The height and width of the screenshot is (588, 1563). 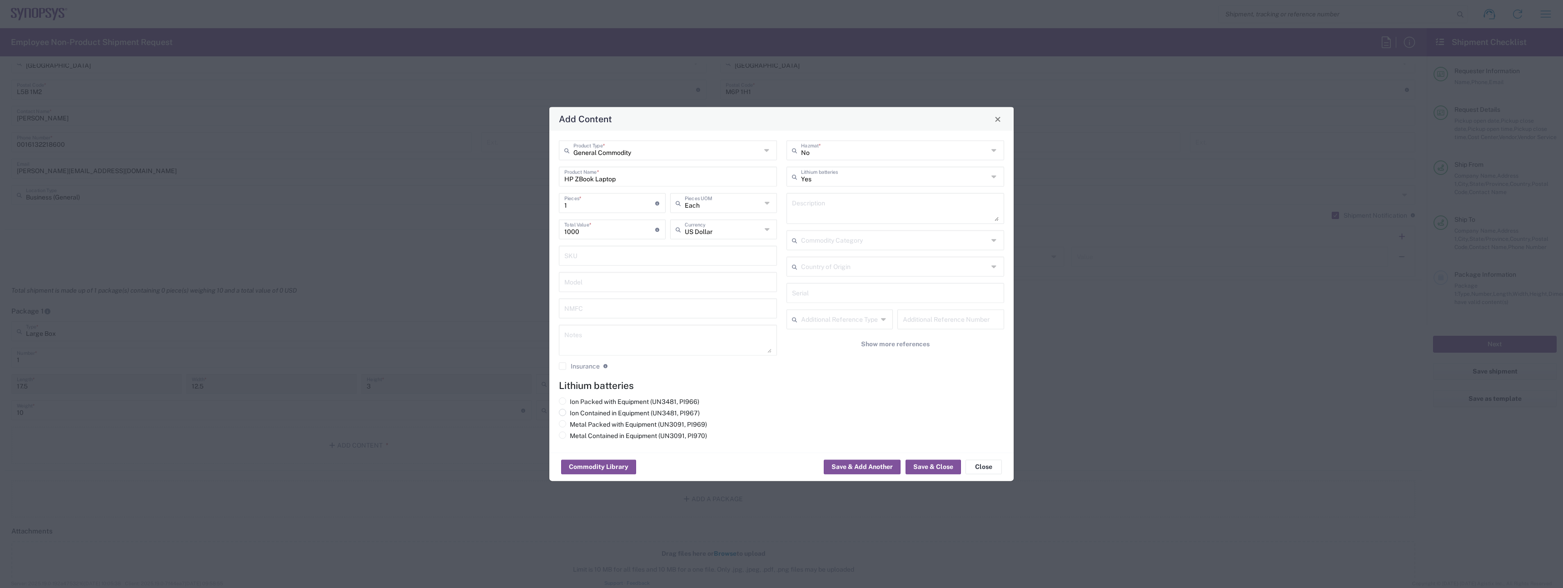 What do you see at coordinates (633, 424) in the screenshot?
I see `label: Metal Packed with Equipment (UN3091, PI969)` at bounding box center [633, 424].